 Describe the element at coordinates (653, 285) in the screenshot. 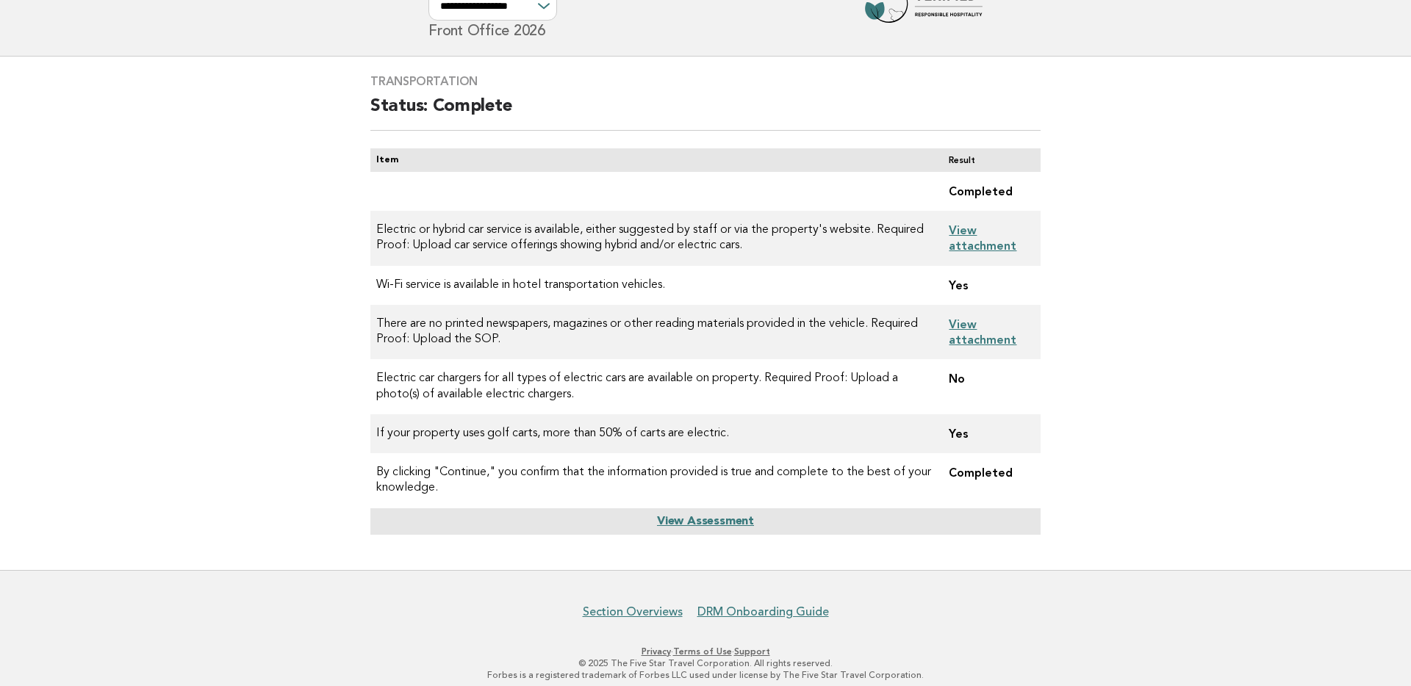

I see `td: Wi-Fi service is available in hotel transportation vehicles.` at that location.